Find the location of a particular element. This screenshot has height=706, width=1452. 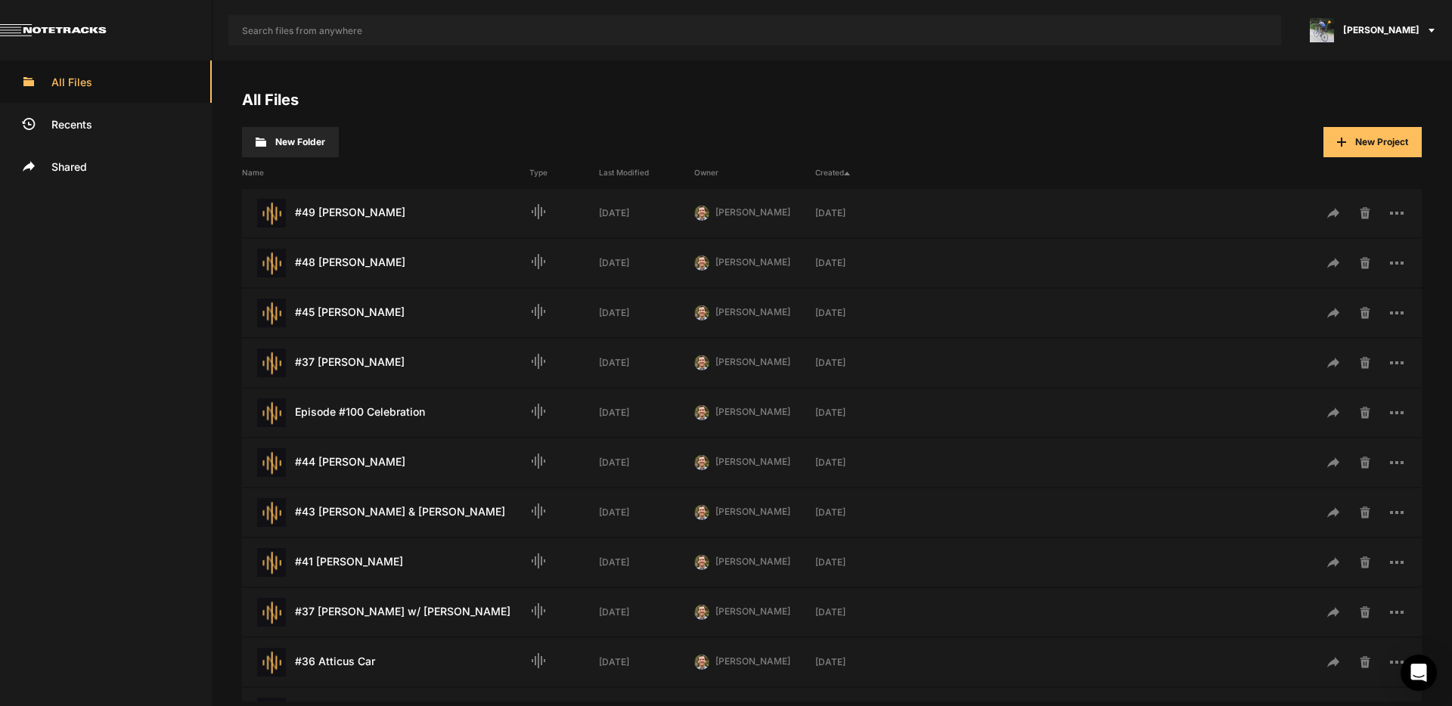

div: Last Modified is located at coordinates (646, 172).